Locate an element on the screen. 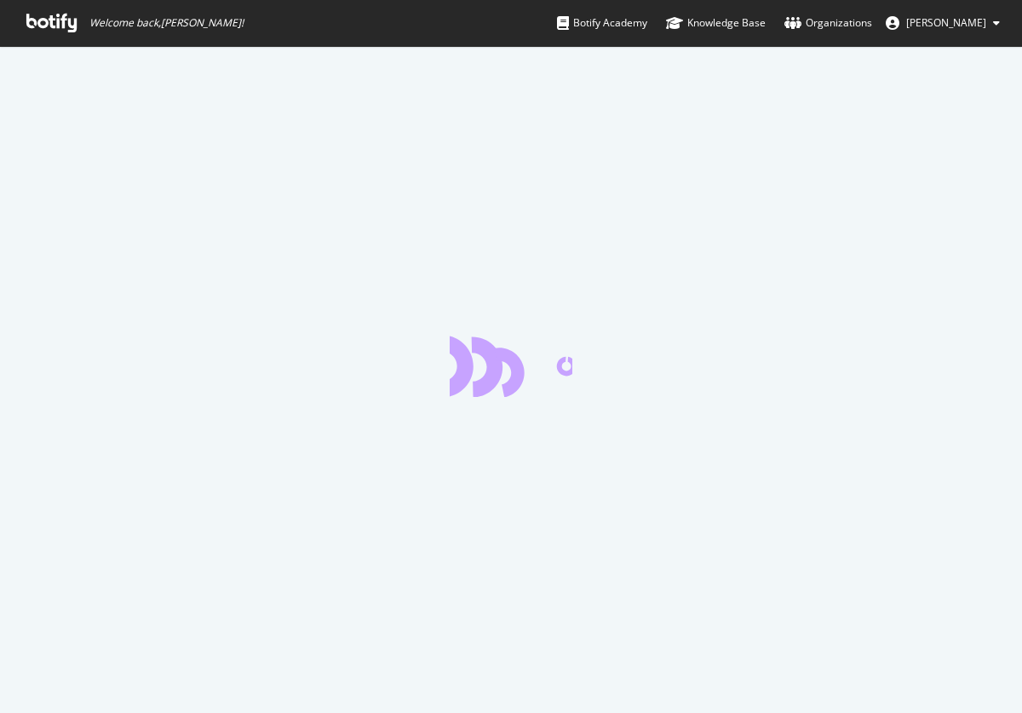 The image size is (1022, 713). div: Knowledge Base is located at coordinates (716, 23).